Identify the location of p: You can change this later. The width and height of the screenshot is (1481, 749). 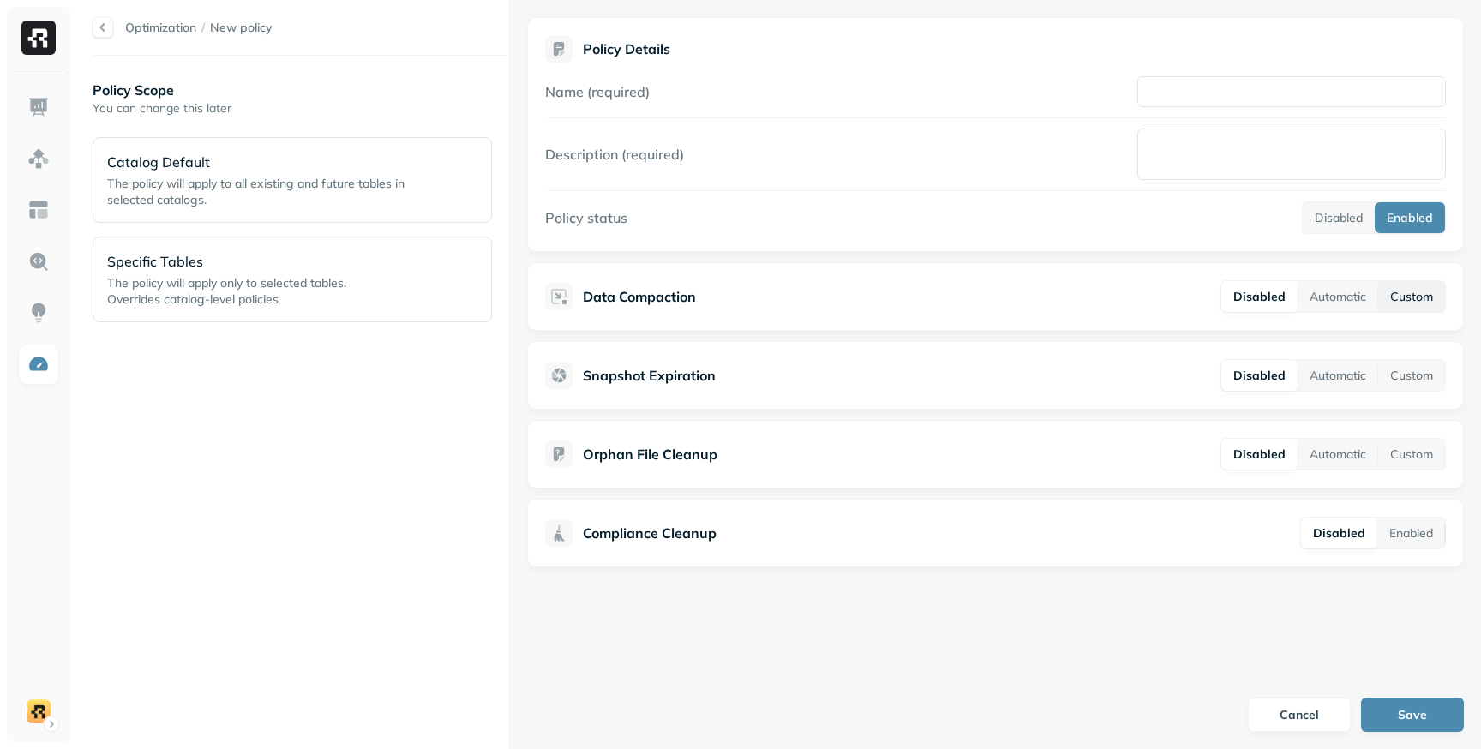
(301, 108).